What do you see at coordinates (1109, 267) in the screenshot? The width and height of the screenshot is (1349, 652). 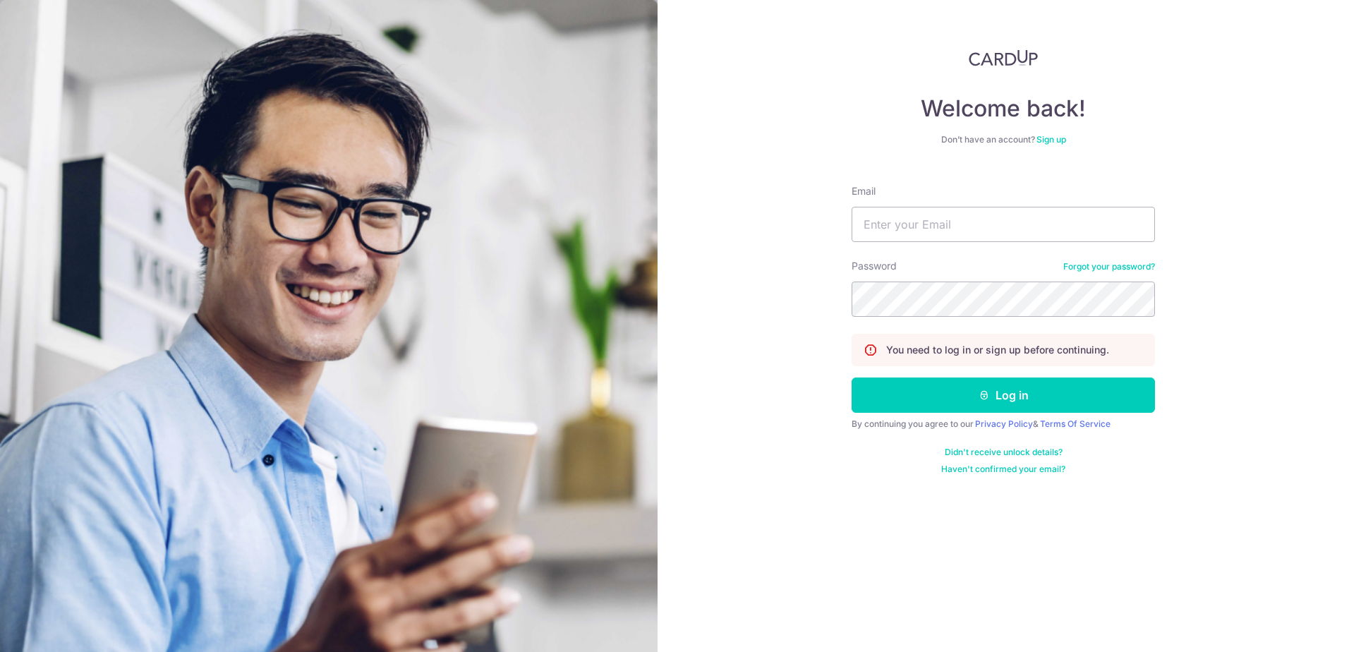 I see `a: Forgot your password?` at bounding box center [1109, 267].